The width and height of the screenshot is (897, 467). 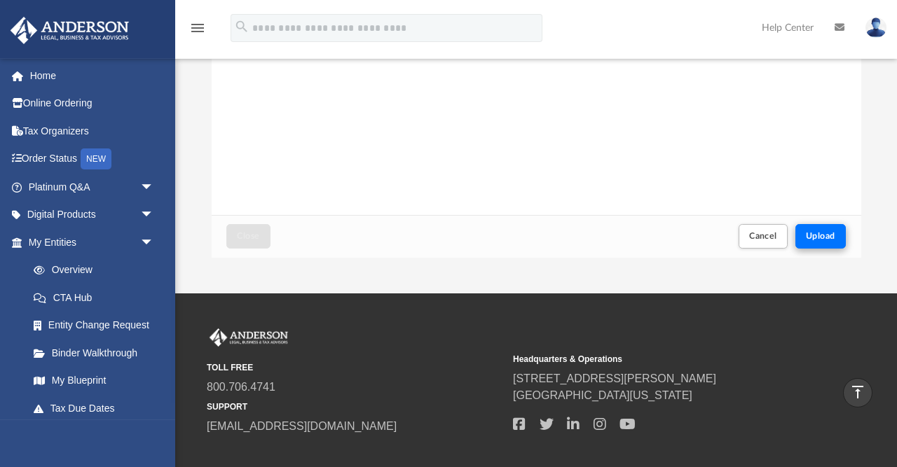 What do you see at coordinates (763, 236) in the screenshot?
I see `button: Cancel` at bounding box center [763, 236].